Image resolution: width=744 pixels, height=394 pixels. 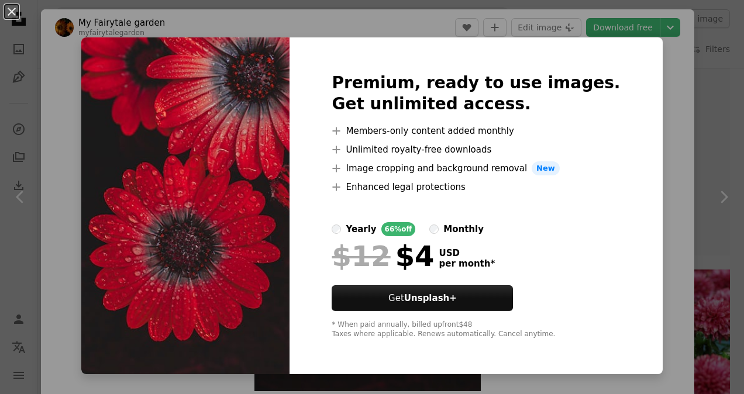 I want to click on div: * When paid annually, billed upfront $48 Taxes where applicable. Renews automatically. Cancel any..., so click(x=475, y=330).